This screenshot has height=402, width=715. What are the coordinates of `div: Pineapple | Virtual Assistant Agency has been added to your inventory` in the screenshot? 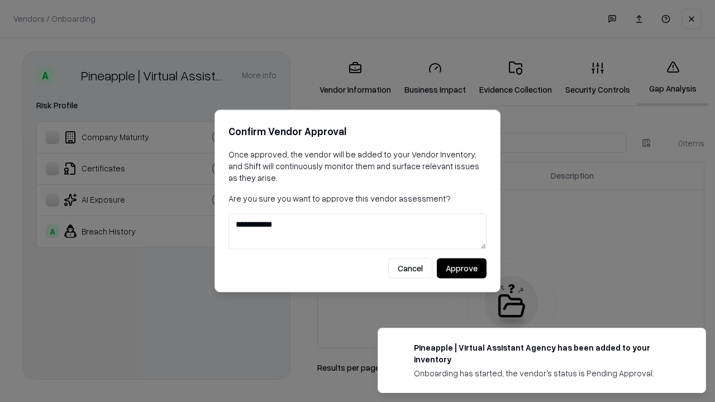 It's located at (546, 353).